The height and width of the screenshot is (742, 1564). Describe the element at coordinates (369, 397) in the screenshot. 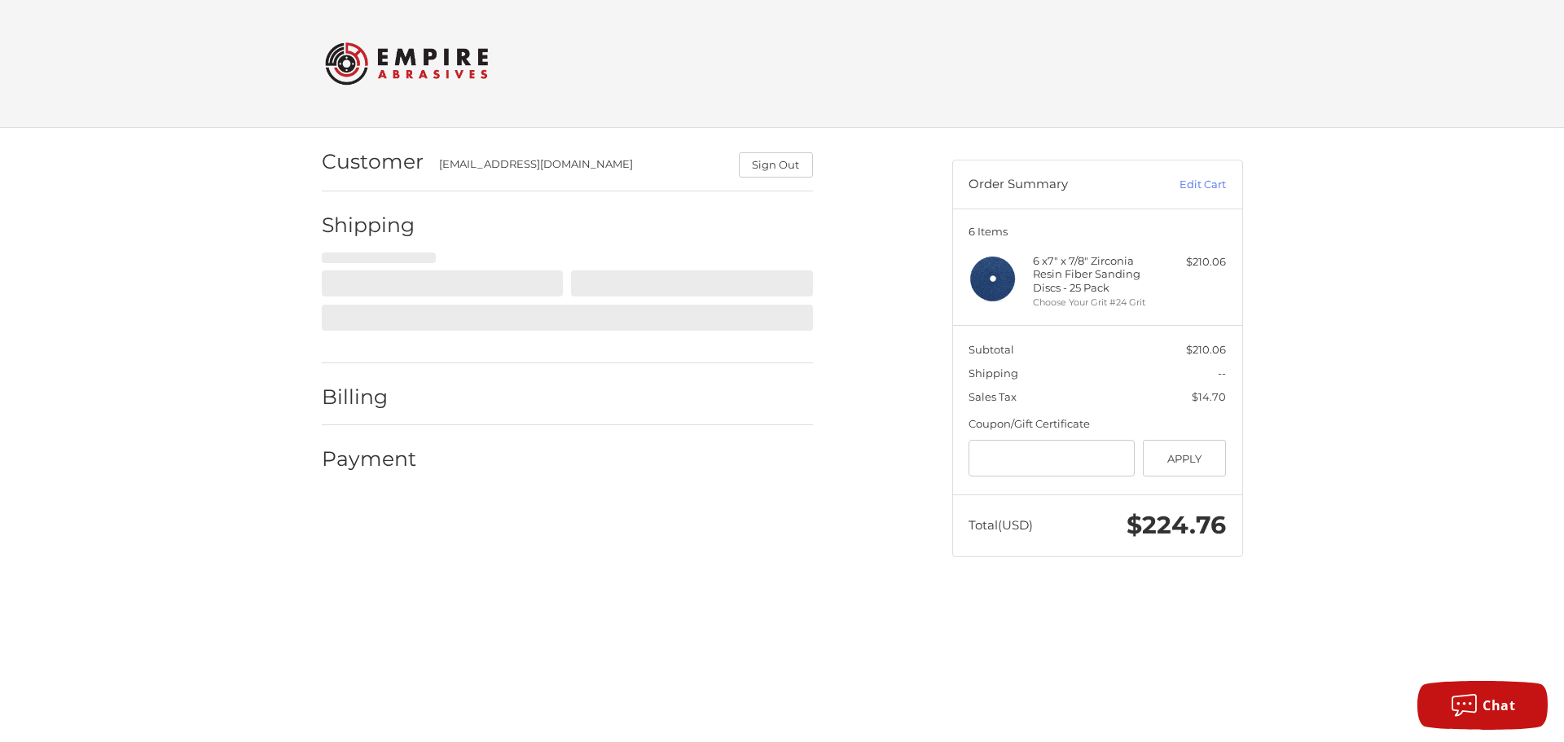

I see `h2: Billing` at that location.